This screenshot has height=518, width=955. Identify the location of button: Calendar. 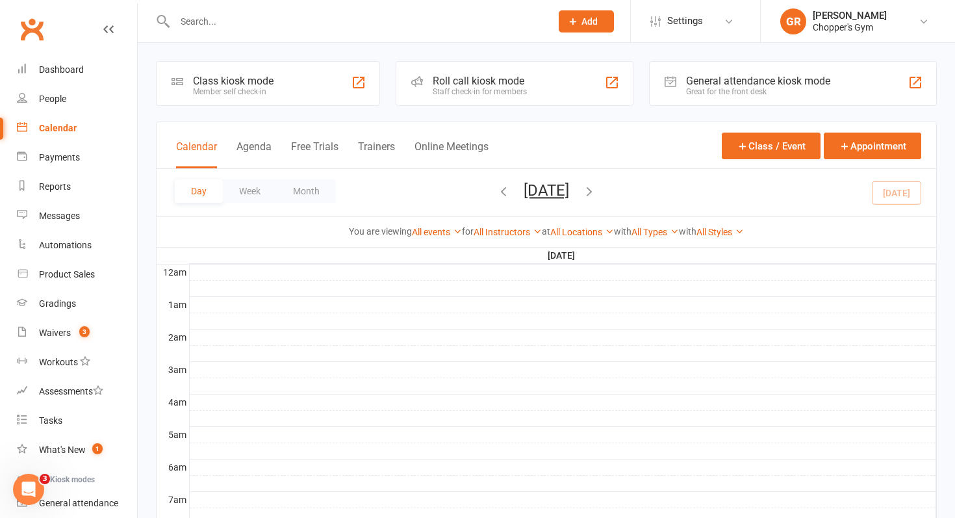
(196, 154).